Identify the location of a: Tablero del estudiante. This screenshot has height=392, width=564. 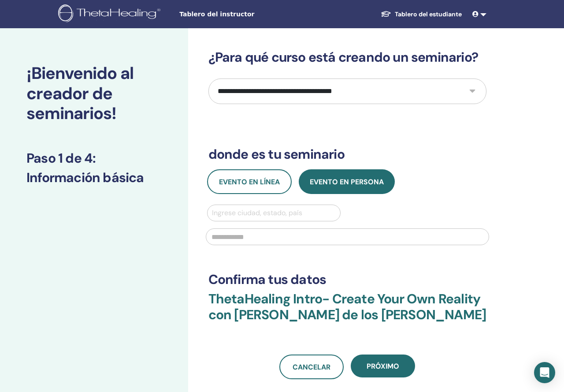
(421, 14).